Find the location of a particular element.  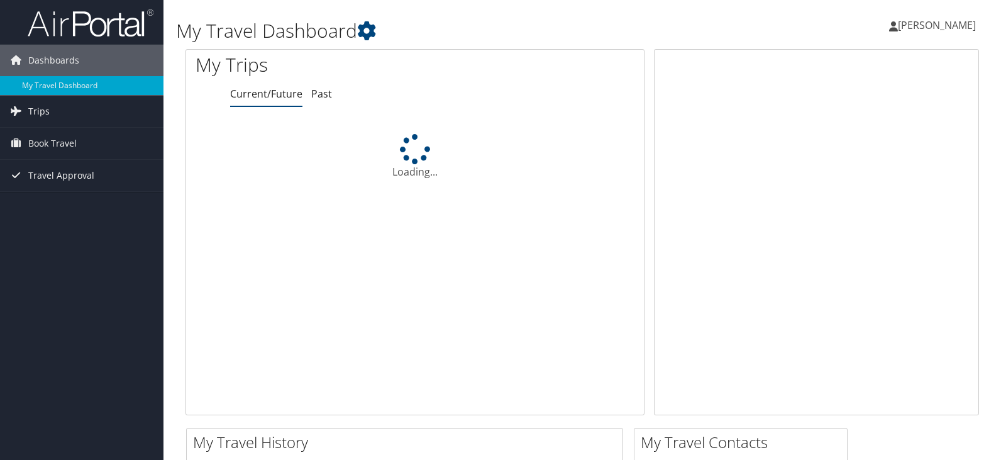

a: Past is located at coordinates (321, 94).